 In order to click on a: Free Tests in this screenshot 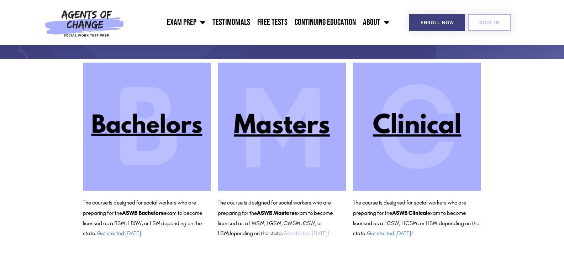, I will do `click(272, 22)`.